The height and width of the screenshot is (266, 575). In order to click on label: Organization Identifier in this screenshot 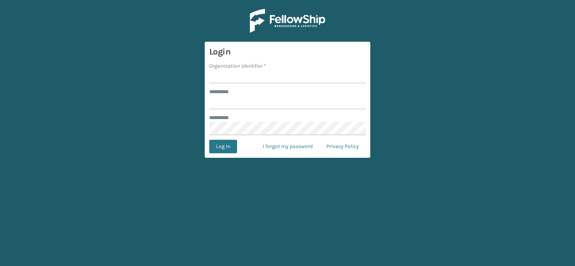, I will do `click(237, 66)`.